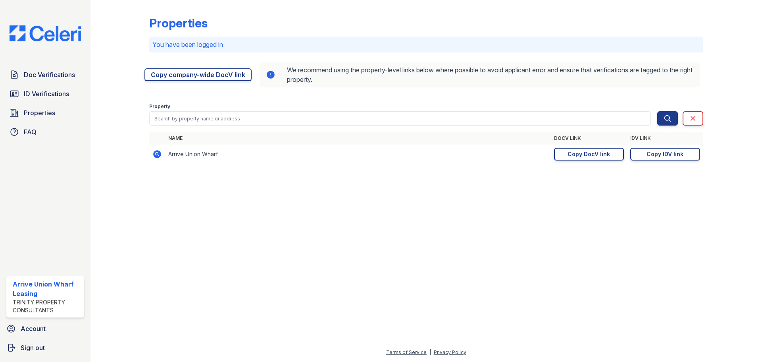  What do you see at coordinates (33, 328) in the screenshot?
I see `span: Account` at bounding box center [33, 328].